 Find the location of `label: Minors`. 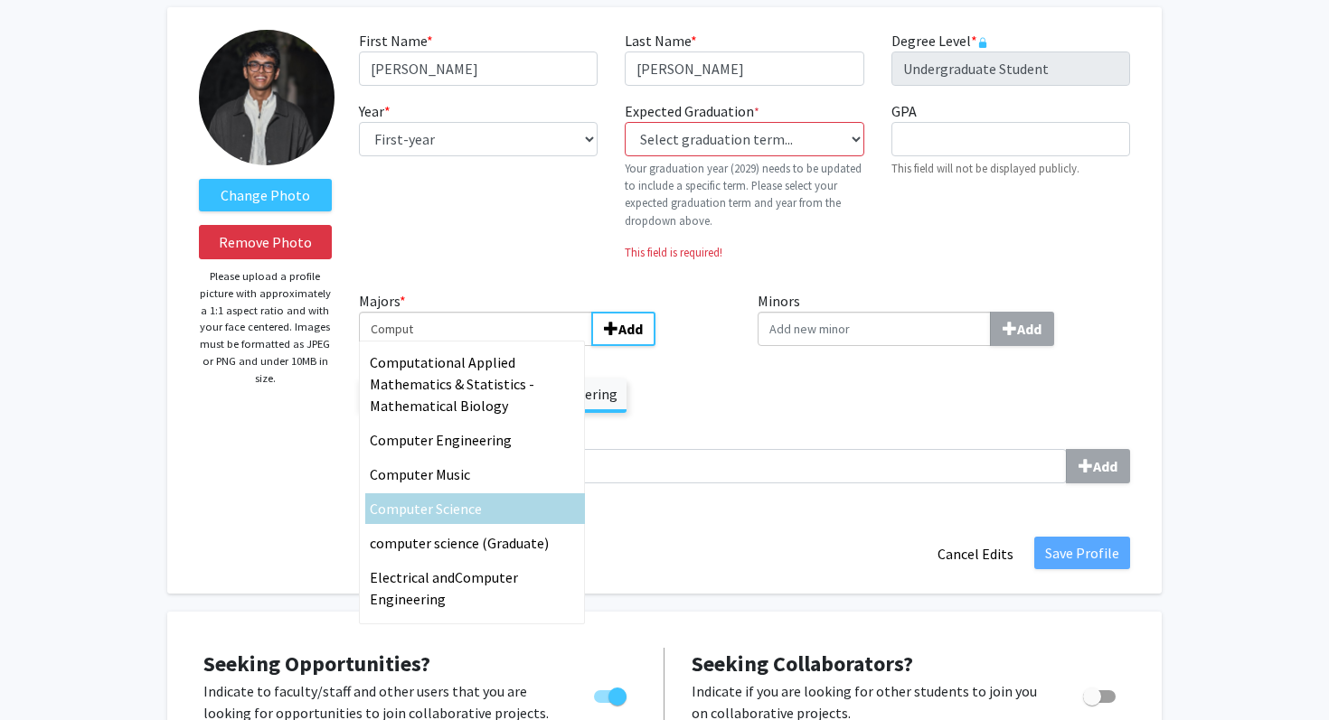

label: Minors is located at coordinates (944, 318).